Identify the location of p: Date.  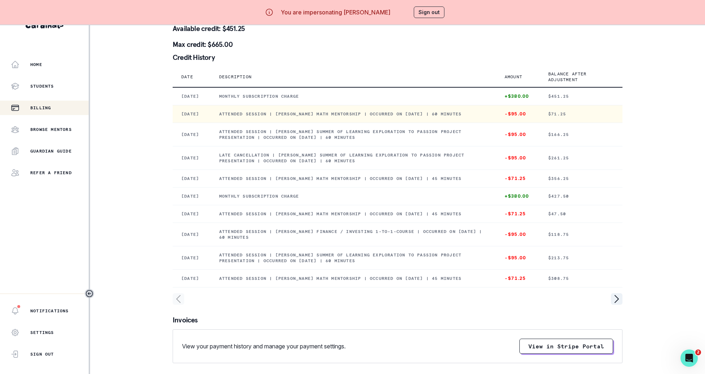
(187, 77).